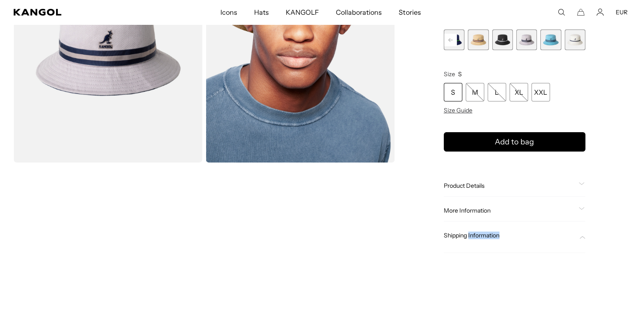 This screenshot has width=641, height=333. Describe the element at coordinates (478, 40) in the screenshot. I see `label: Oat` at that location.